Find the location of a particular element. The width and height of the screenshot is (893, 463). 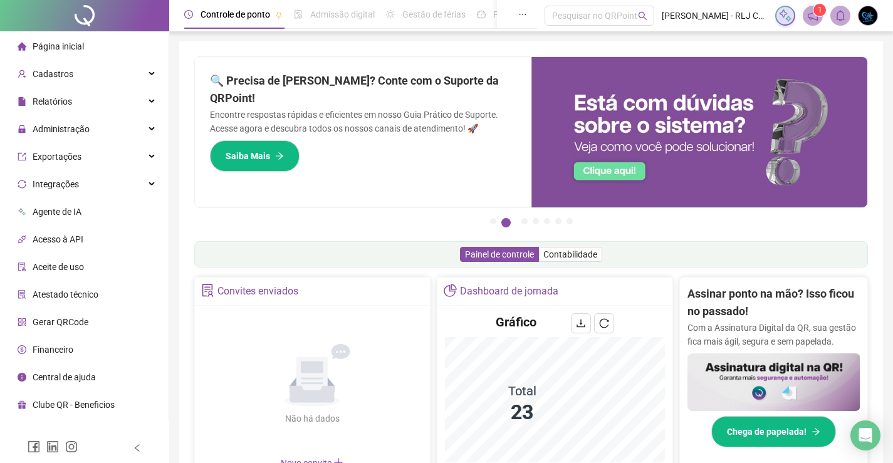

span: home is located at coordinates (22, 46).